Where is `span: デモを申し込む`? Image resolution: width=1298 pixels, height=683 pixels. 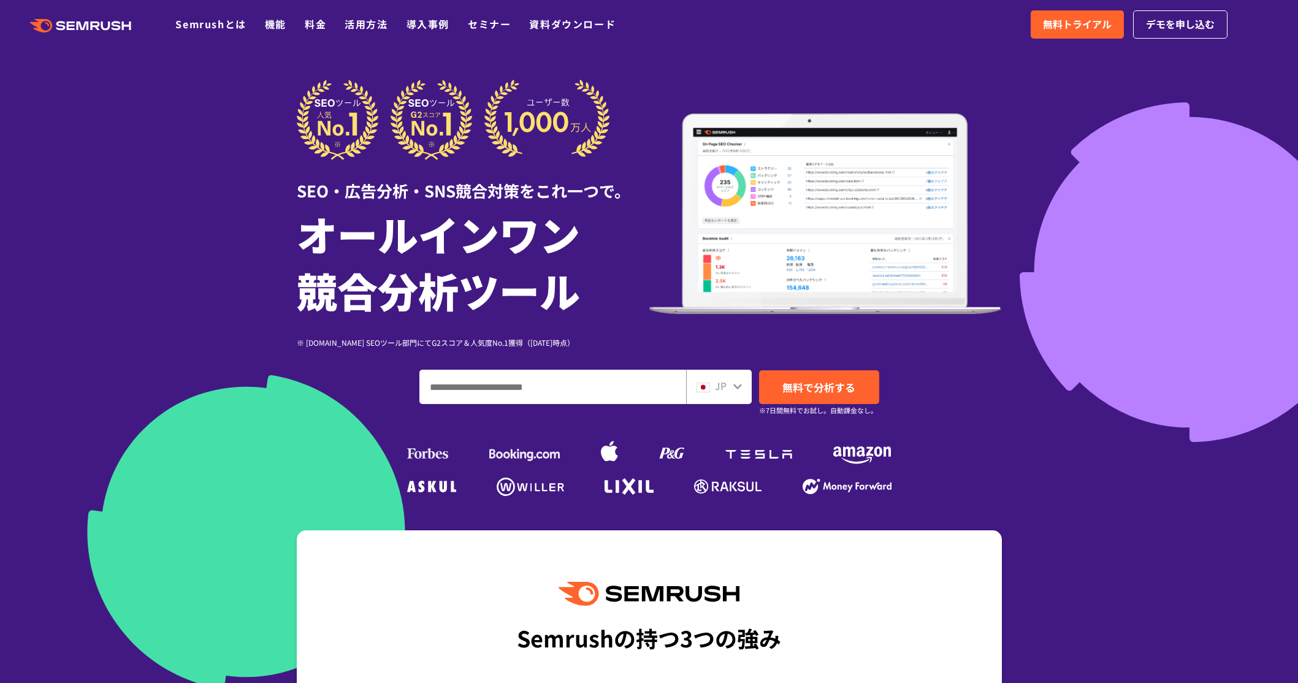
span: デモを申し込む is located at coordinates (1181, 25).